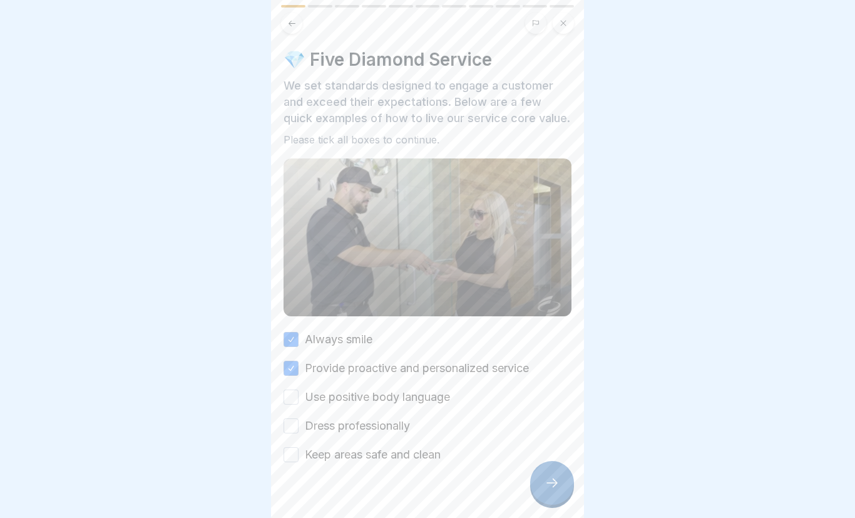 The width and height of the screenshot is (855, 518). What do you see at coordinates (427, 140) in the screenshot?
I see `div: Please tick all boxes to continue.` at bounding box center [427, 140].